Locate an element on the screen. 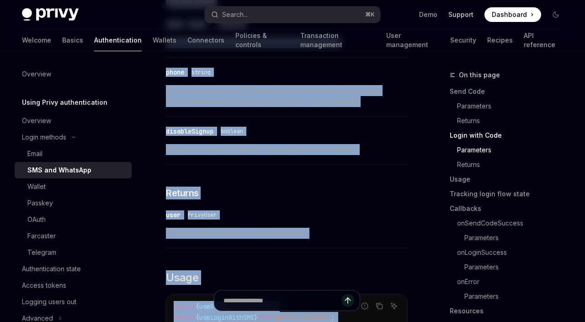 This screenshot has width=585, height=322. a: Transaction management is located at coordinates (337, 40).